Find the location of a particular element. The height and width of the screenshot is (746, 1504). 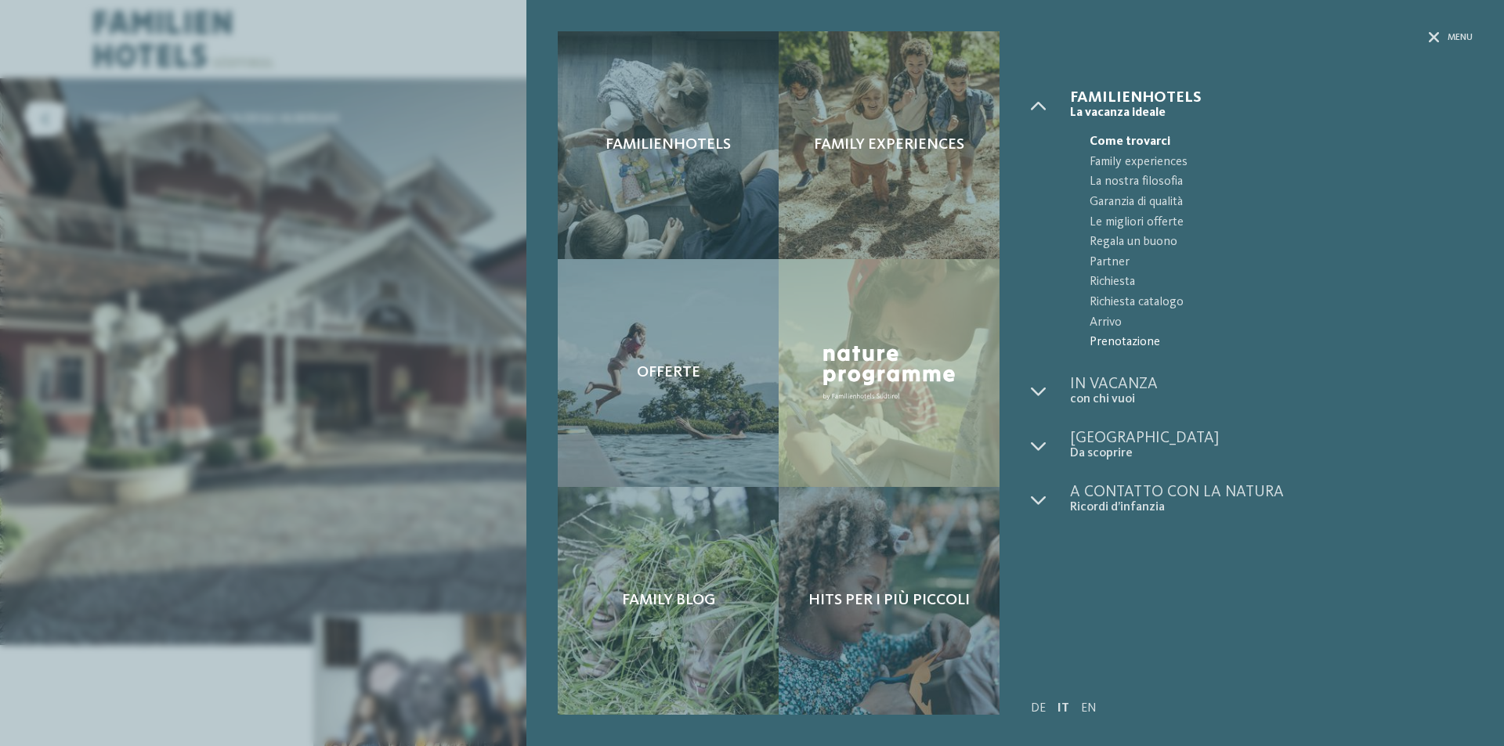

a: Familienhotels La vacanza ideale is located at coordinates (1271, 105).